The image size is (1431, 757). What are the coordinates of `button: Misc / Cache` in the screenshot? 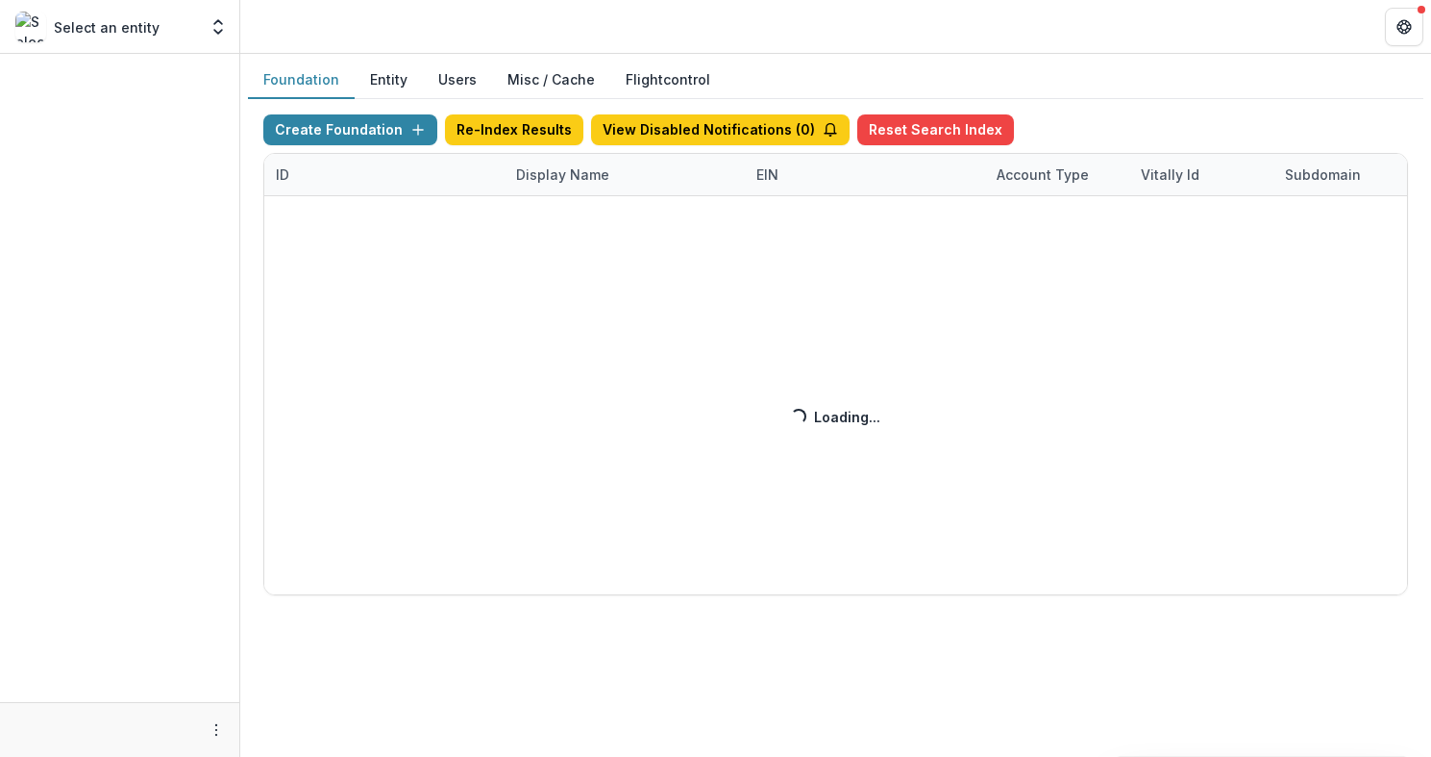 It's located at (551, 80).